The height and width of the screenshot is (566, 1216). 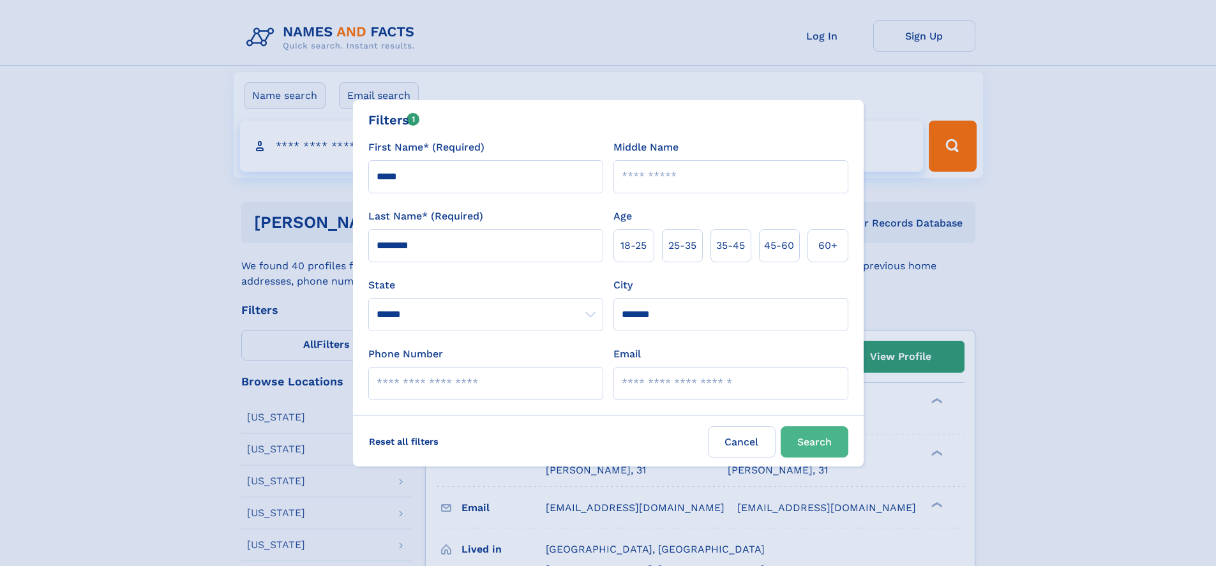 I want to click on button: Search, so click(x=814, y=442).